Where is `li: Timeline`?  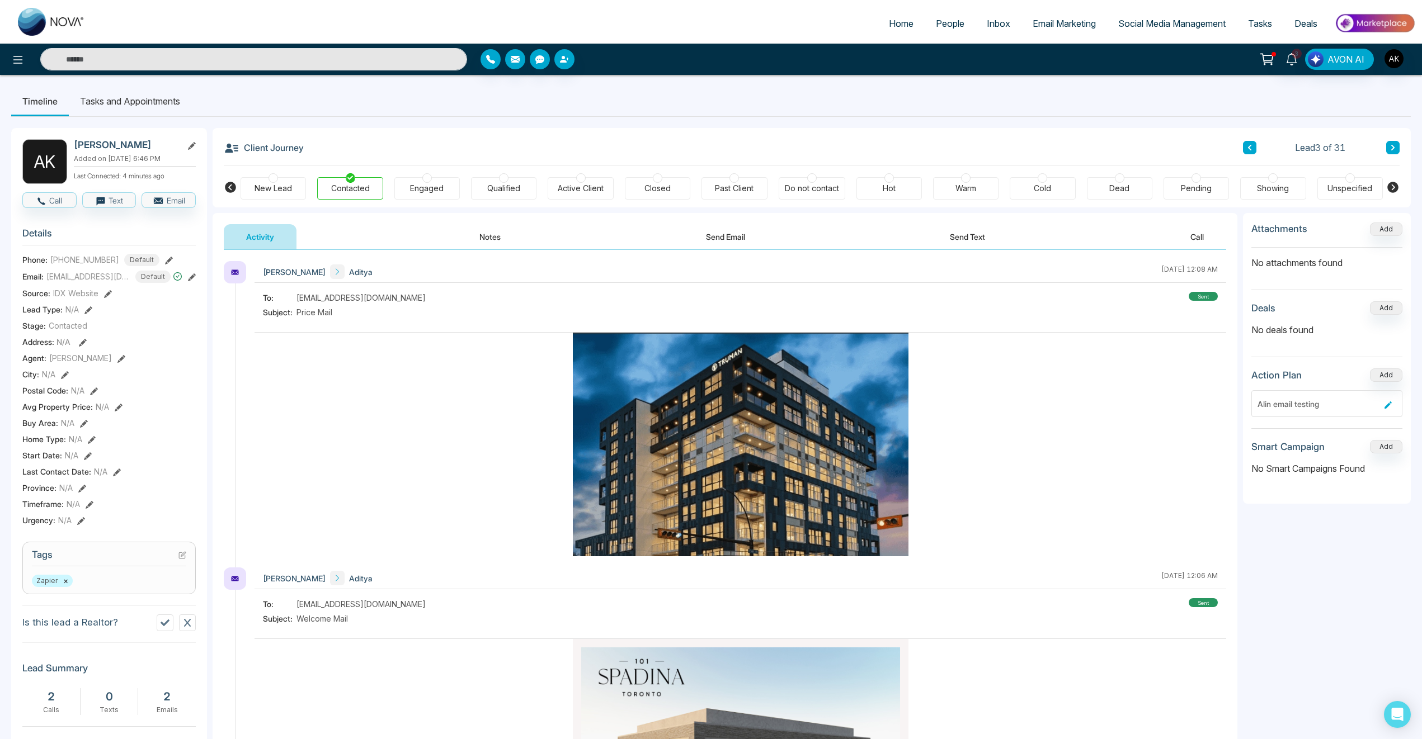 li: Timeline is located at coordinates (40, 101).